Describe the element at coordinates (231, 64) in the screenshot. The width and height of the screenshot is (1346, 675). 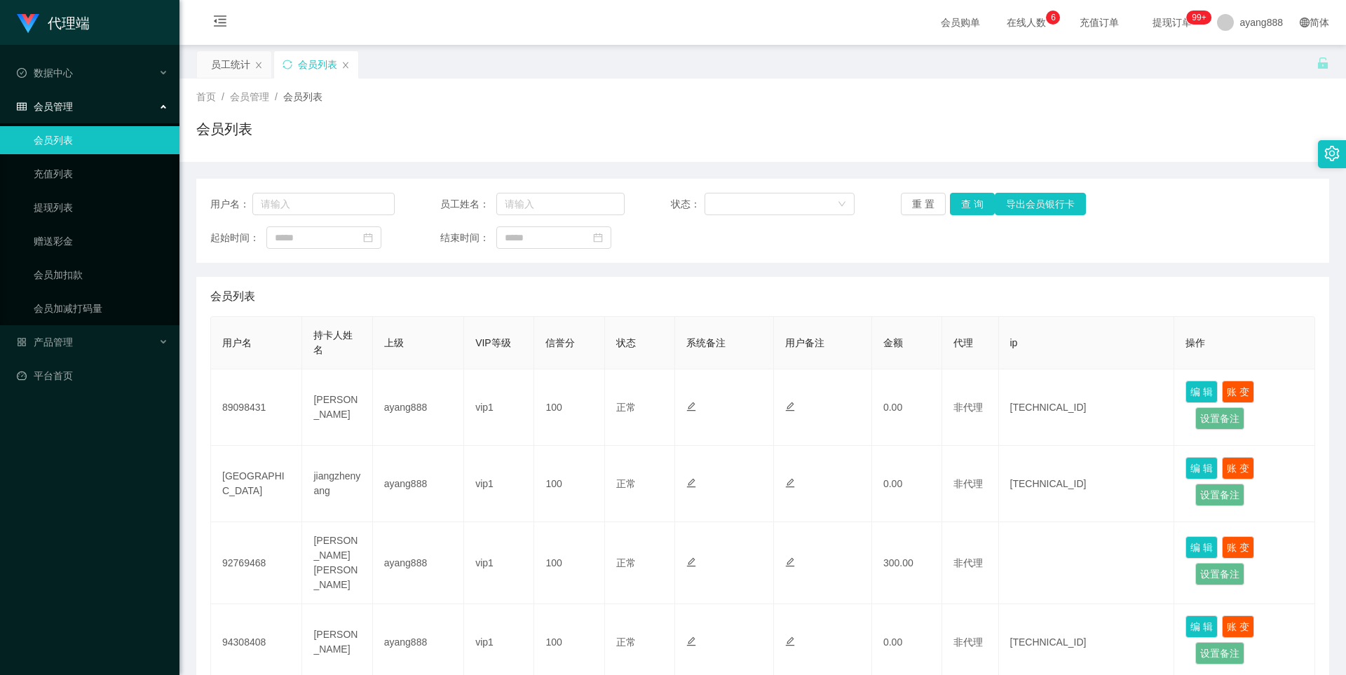
I see `div: 员工统计` at that location.